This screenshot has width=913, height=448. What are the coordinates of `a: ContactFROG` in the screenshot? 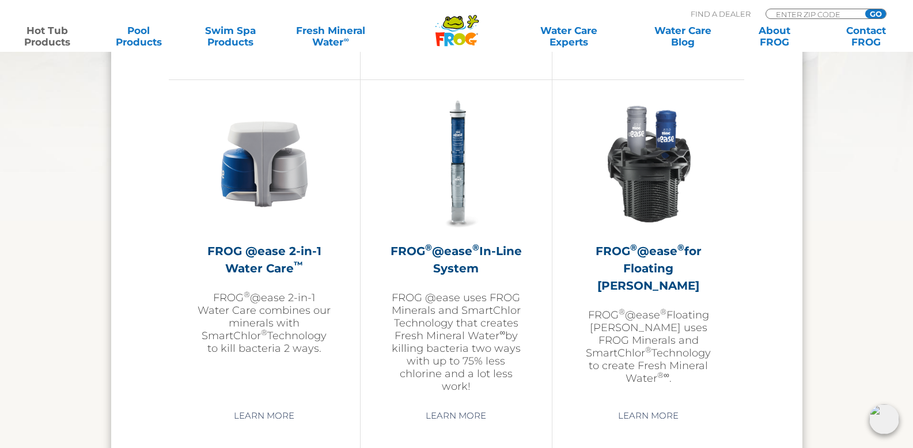 It's located at (866, 36).